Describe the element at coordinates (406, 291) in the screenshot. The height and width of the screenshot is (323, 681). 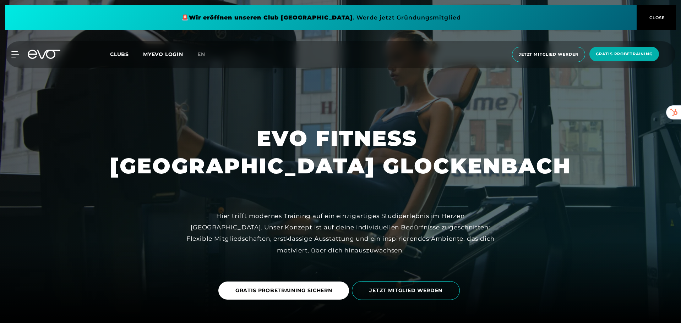
I see `span: JETZT MITGLIED WERDEN` at that location.